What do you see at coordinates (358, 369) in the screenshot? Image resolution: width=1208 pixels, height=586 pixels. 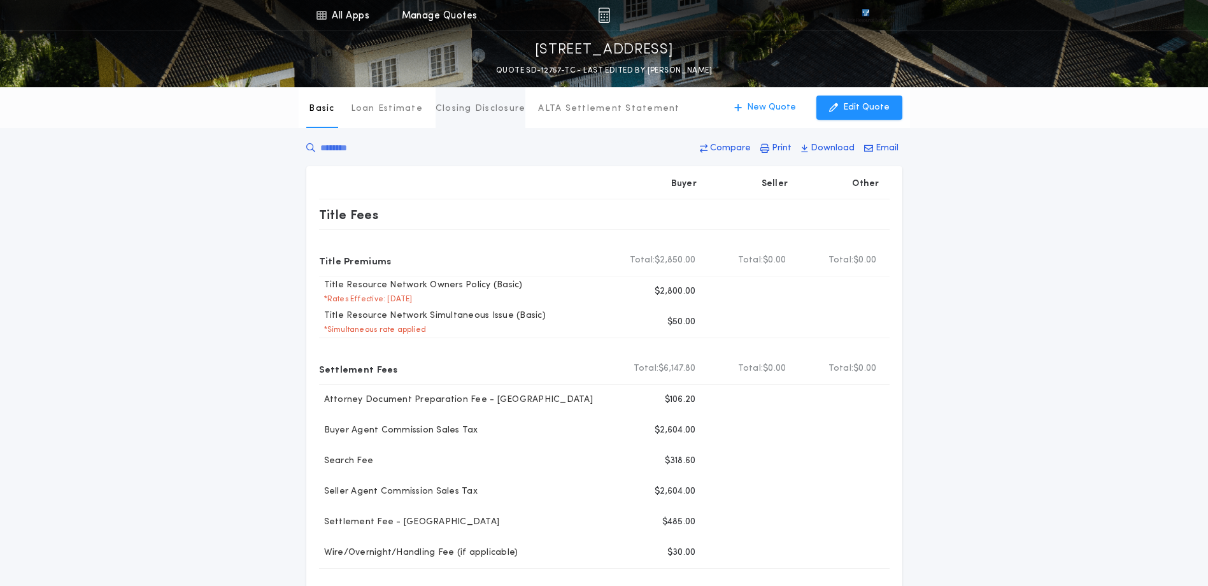 I see `p: Settlement Fees` at bounding box center [358, 369].